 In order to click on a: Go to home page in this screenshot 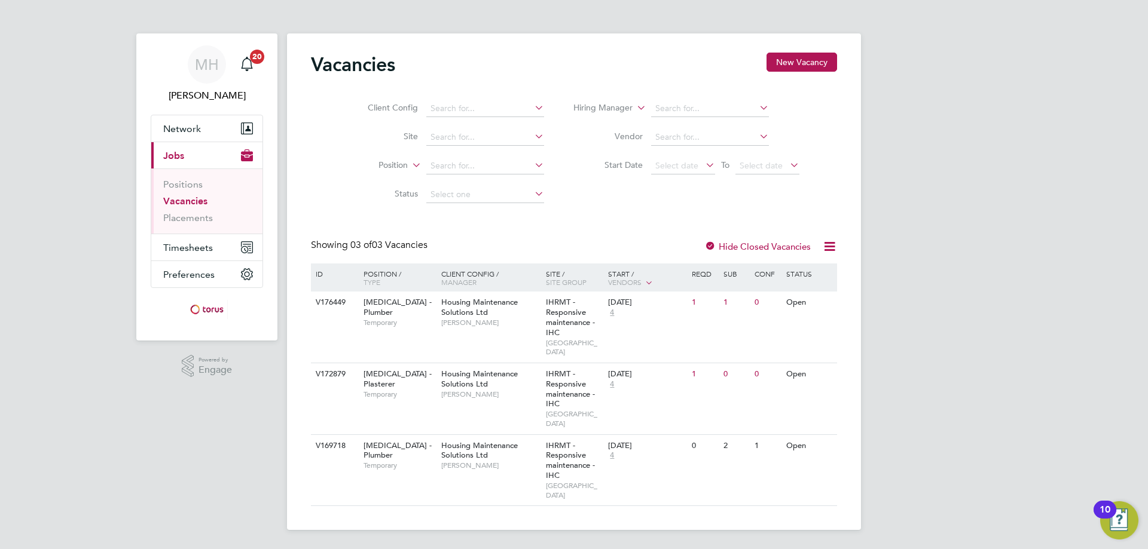, I will do `click(207, 310)`.